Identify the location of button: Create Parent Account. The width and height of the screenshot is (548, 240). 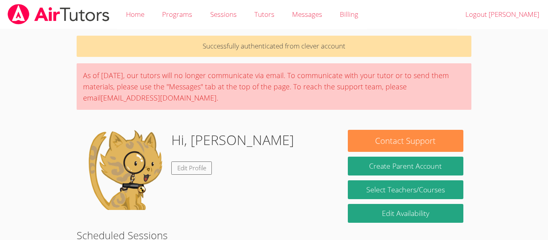
(406, 166).